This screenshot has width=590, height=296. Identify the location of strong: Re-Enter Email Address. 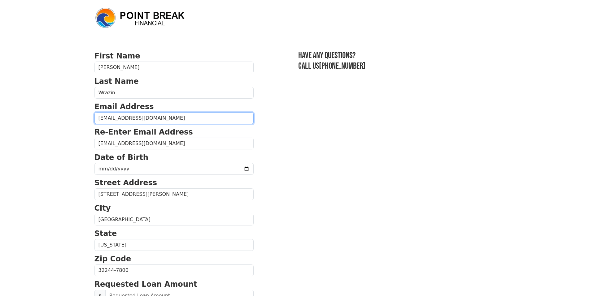
(144, 132).